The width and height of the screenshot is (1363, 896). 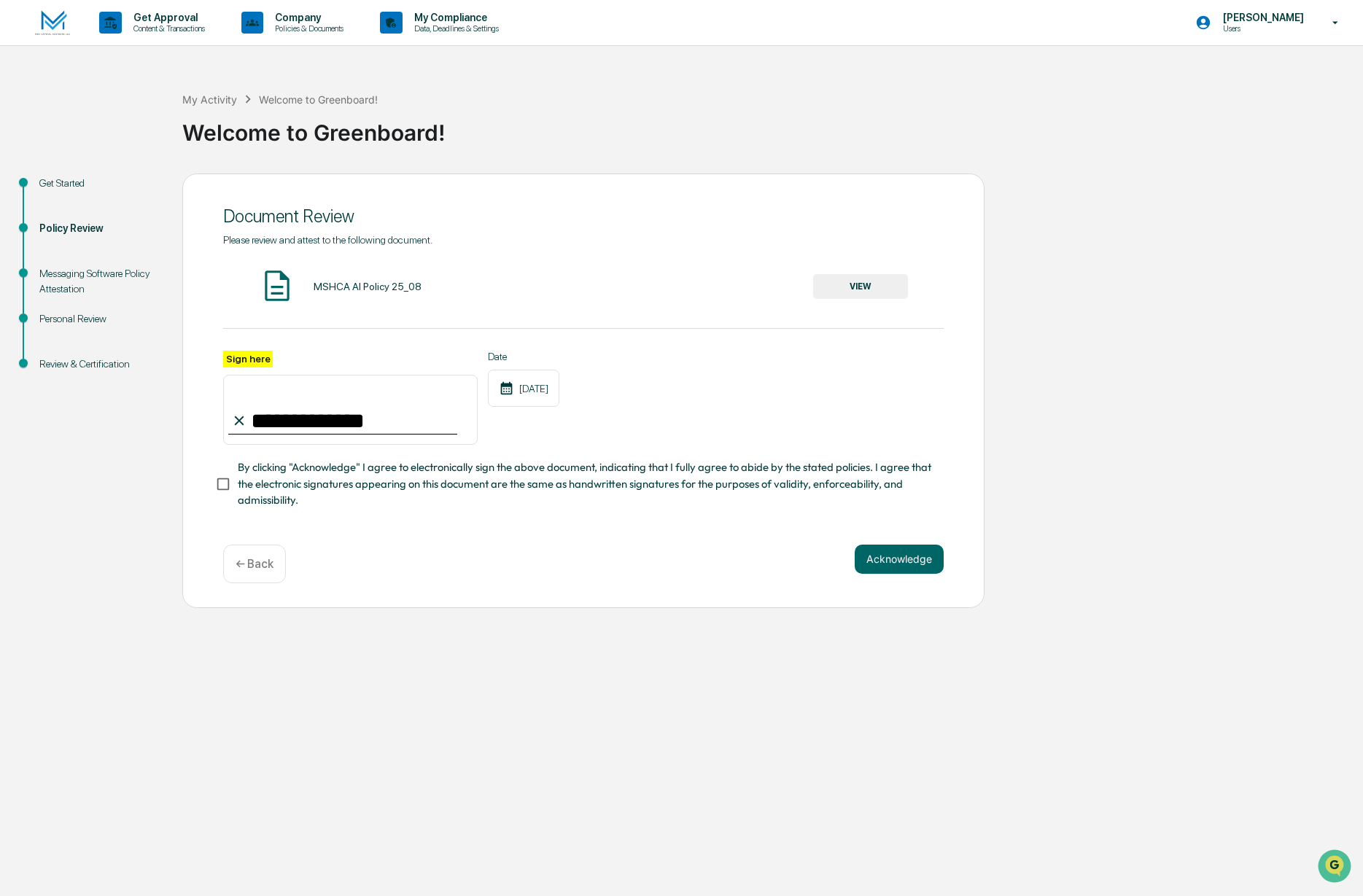 What do you see at coordinates (150, 191) in the screenshot?
I see `span: Attestations` at bounding box center [150, 191].